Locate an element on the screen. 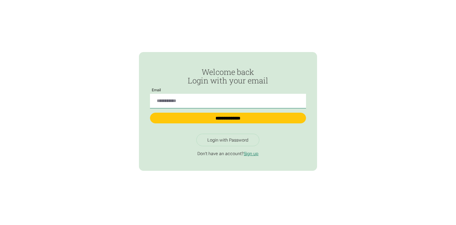 This screenshot has width=456, height=225. h2: Welcome back Login with your email is located at coordinates (228, 76).